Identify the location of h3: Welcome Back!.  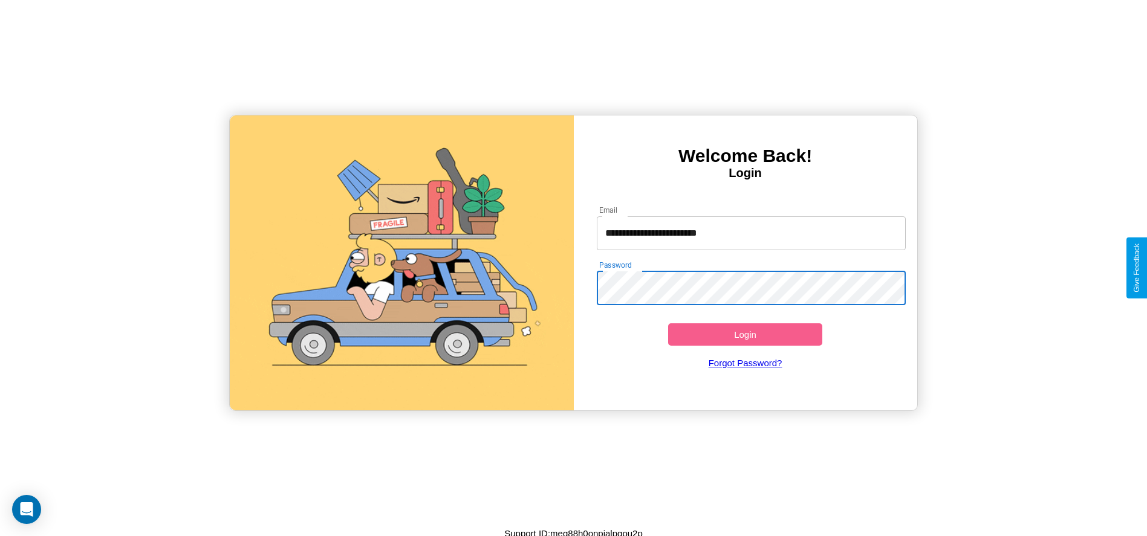
(745, 156).